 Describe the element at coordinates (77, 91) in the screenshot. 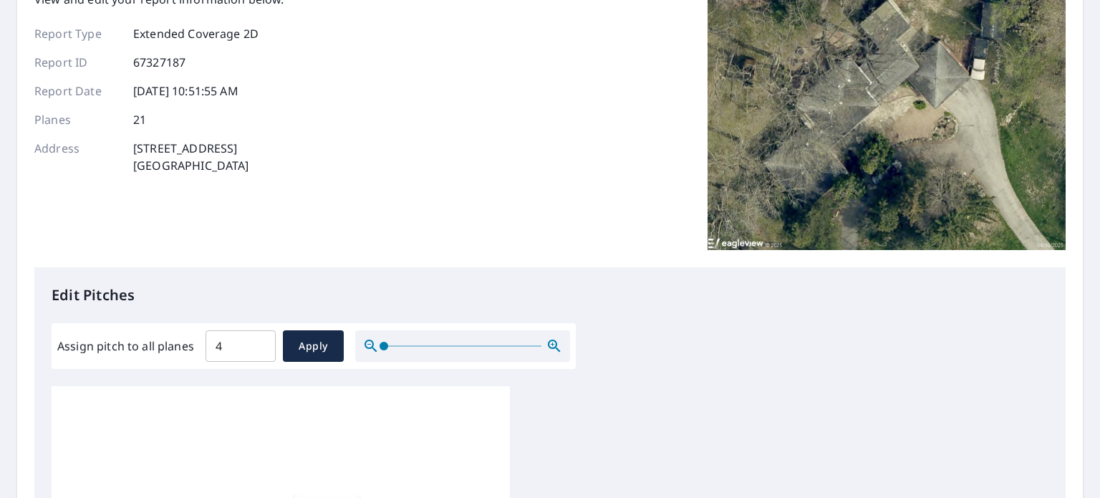

I see `p: Report Date` at that location.